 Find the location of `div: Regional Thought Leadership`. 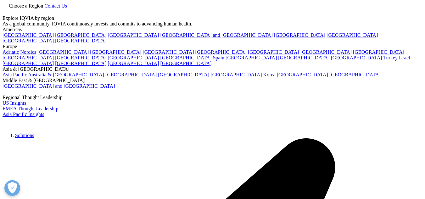

div: Regional Thought Leadership is located at coordinates (212, 97).